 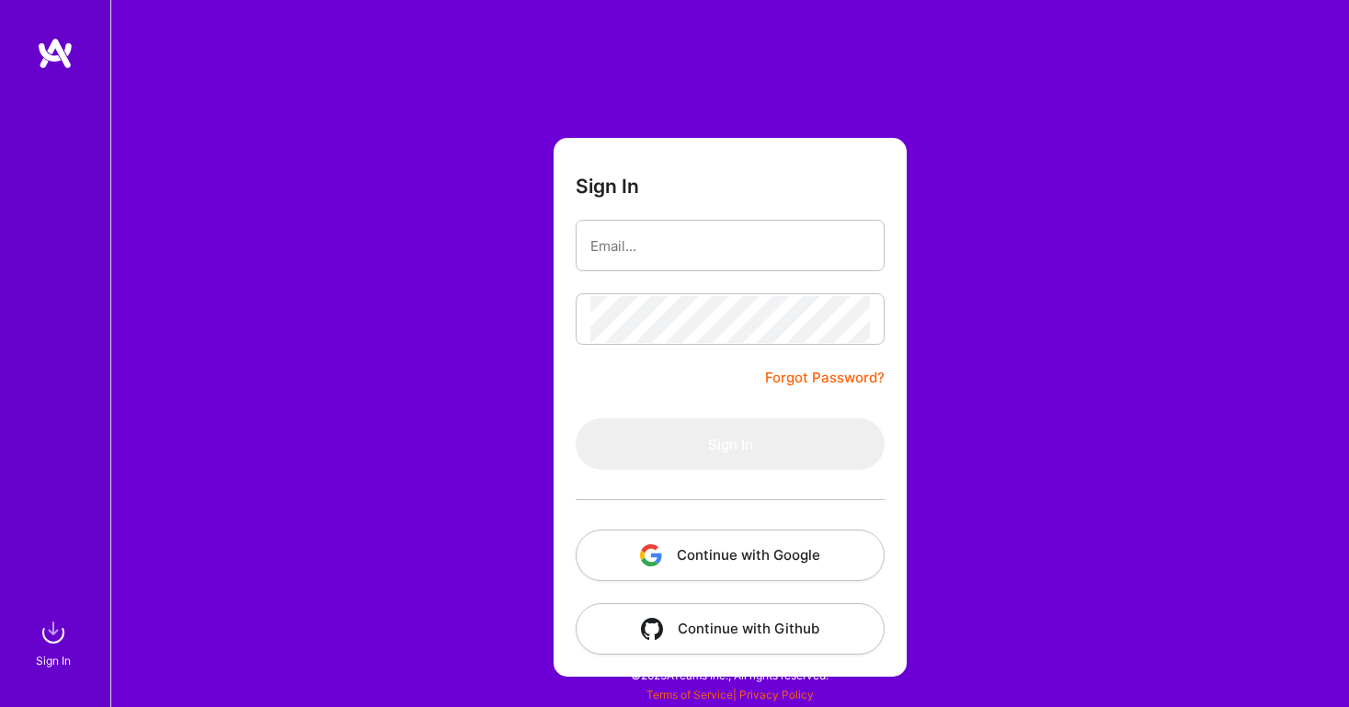 What do you see at coordinates (730, 444) in the screenshot?
I see `button: Sign In` at bounding box center [730, 444].